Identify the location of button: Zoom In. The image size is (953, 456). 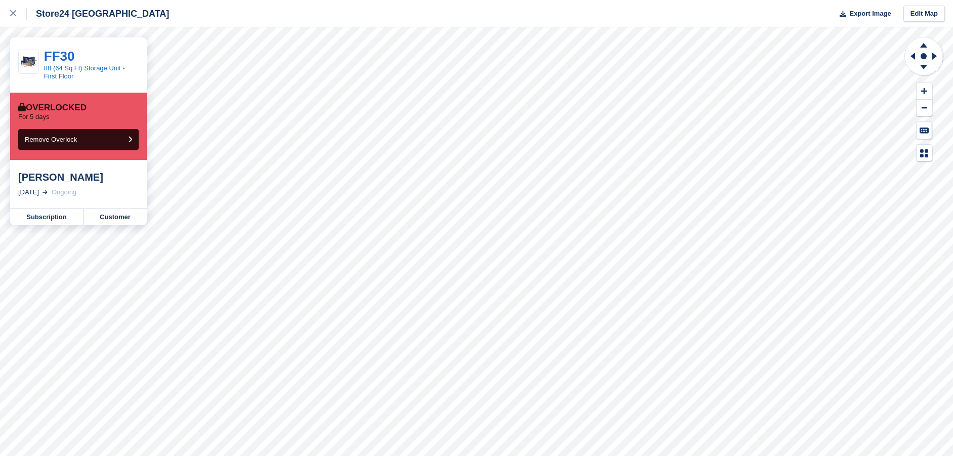
(924, 91).